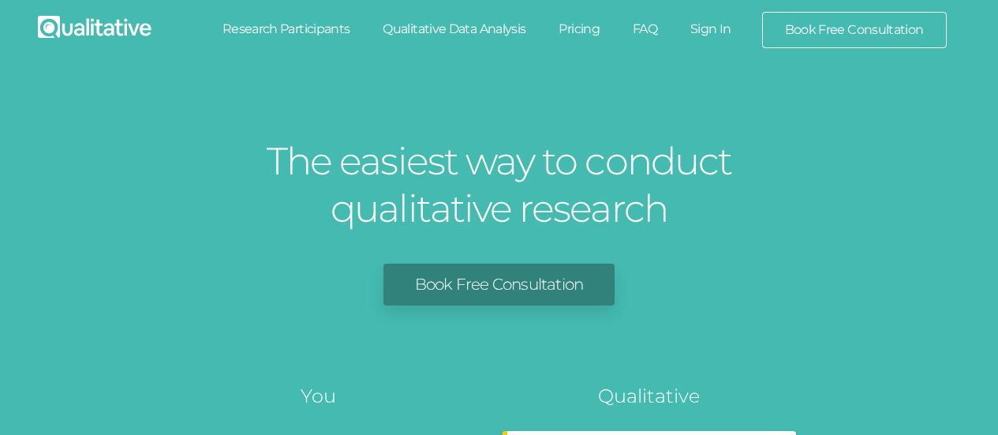  Describe the element at coordinates (648, 395) in the screenshot. I see `tspan: Qualitative` at that location.